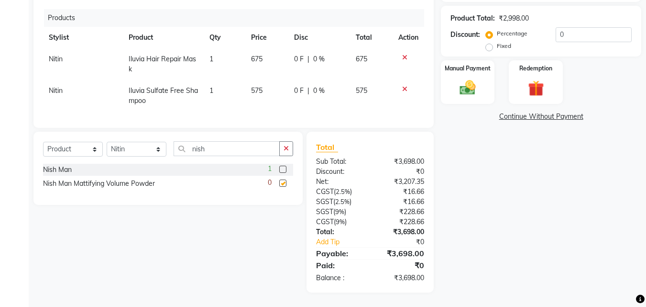 Image resolution: width=646 pixels, height=307 pixels. Describe the element at coordinates (163, 127) in the screenshot. I see `span: Invigo clean scalp (anti dandruf)` at that location.